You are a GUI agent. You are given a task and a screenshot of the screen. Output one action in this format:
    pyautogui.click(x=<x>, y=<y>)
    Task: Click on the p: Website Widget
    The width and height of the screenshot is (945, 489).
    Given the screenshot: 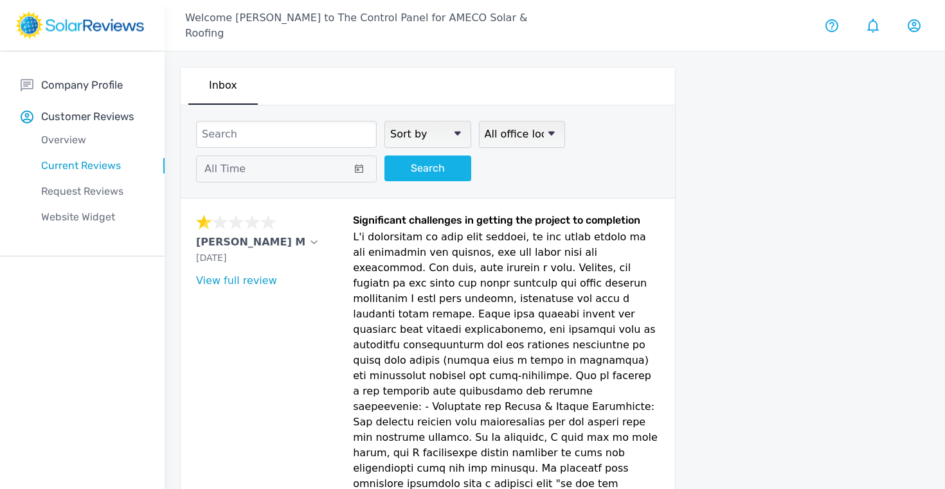 What is the action you would take?
    pyautogui.click(x=93, y=217)
    